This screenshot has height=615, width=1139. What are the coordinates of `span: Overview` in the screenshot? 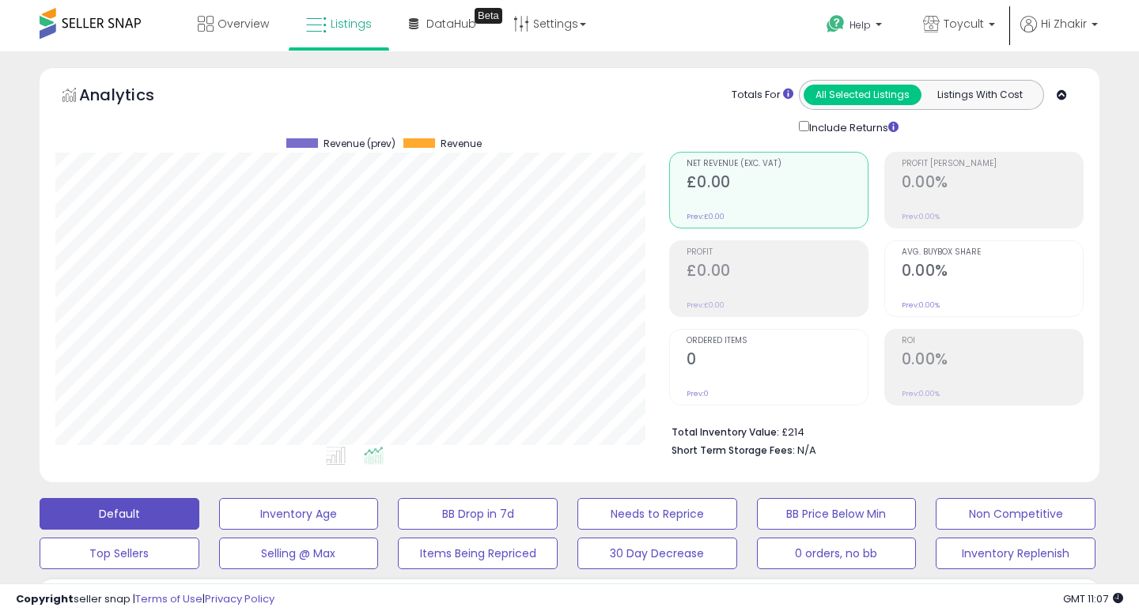 It's located at (243, 24).